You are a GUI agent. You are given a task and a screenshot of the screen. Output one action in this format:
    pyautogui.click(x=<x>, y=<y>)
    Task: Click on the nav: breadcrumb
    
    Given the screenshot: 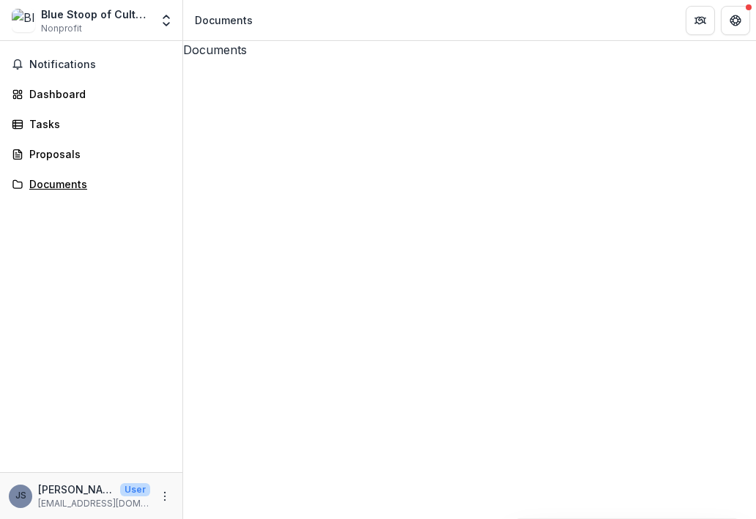 What is the action you would take?
    pyautogui.click(x=223, y=20)
    